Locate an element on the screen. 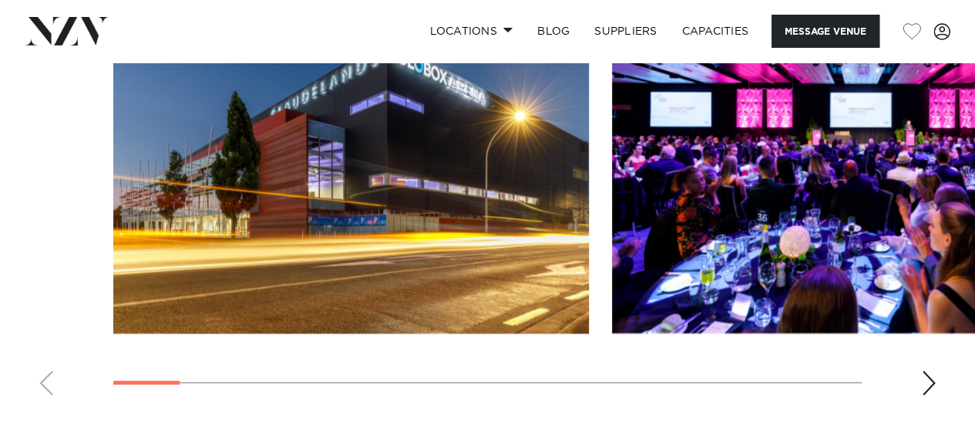 This screenshot has height=425, width=975. a: Locations is located at coordinates (471, 31).